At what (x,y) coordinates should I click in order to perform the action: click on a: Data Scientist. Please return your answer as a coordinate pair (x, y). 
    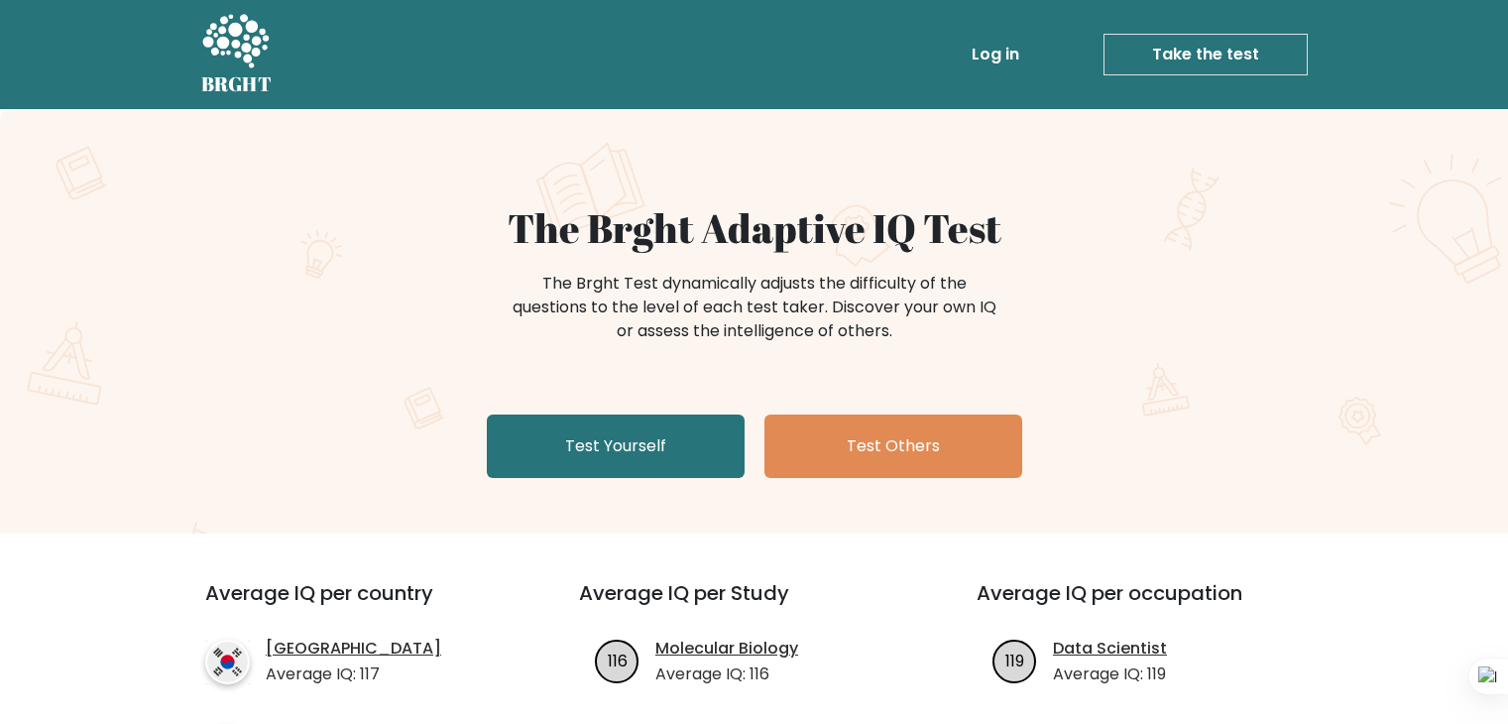
    Looking at the image, I should click on (1110, 649).